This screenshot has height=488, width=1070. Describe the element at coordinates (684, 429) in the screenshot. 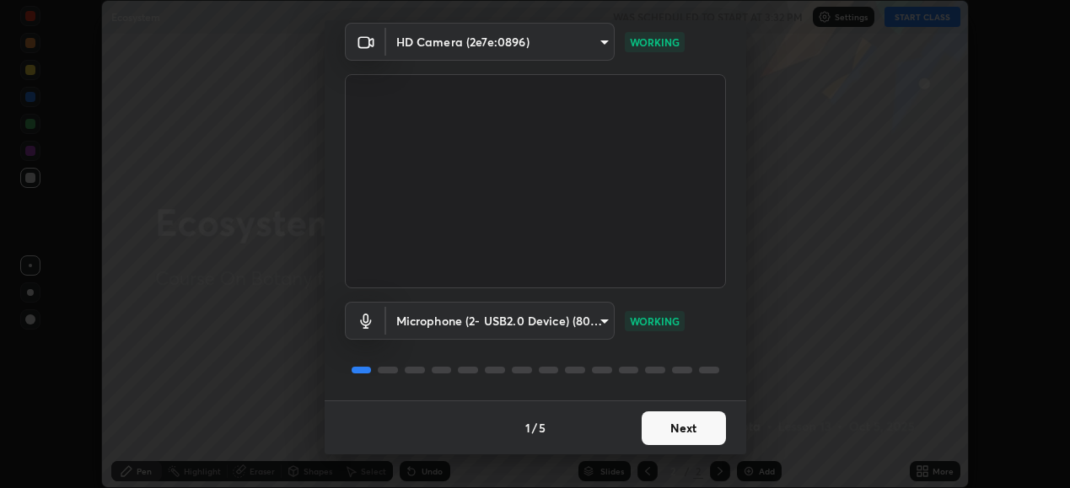

I see `button: Next` at that location.